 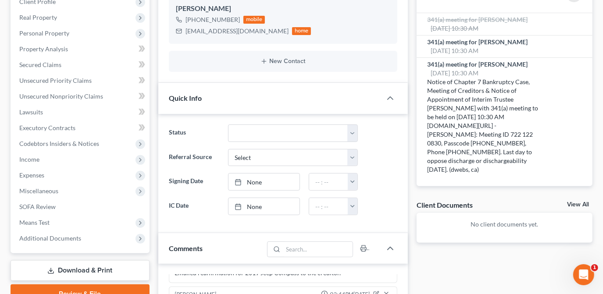 I want to click on span: Unsecured Nonpriority Claims, so click(x=61, y=96).